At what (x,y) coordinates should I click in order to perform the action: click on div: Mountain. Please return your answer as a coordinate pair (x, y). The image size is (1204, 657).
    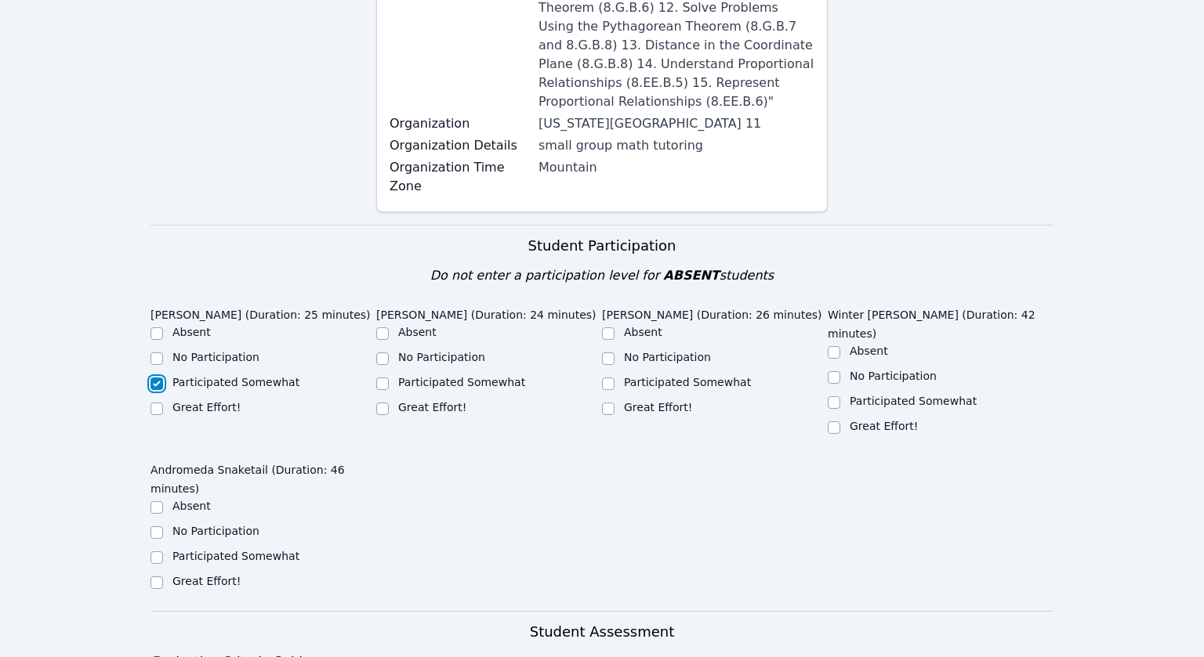
    Looking at the image, I should click on (676, 168).